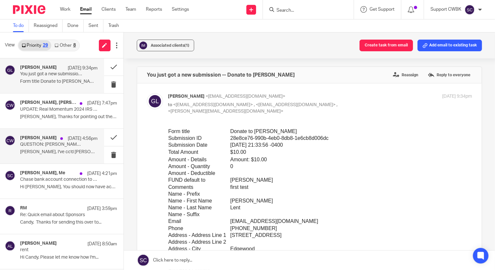 The height and width of the screenshot is (270, 495). Describe the element at coordinates (111, 59) in the screenshot. I see `td: first test` at that location.